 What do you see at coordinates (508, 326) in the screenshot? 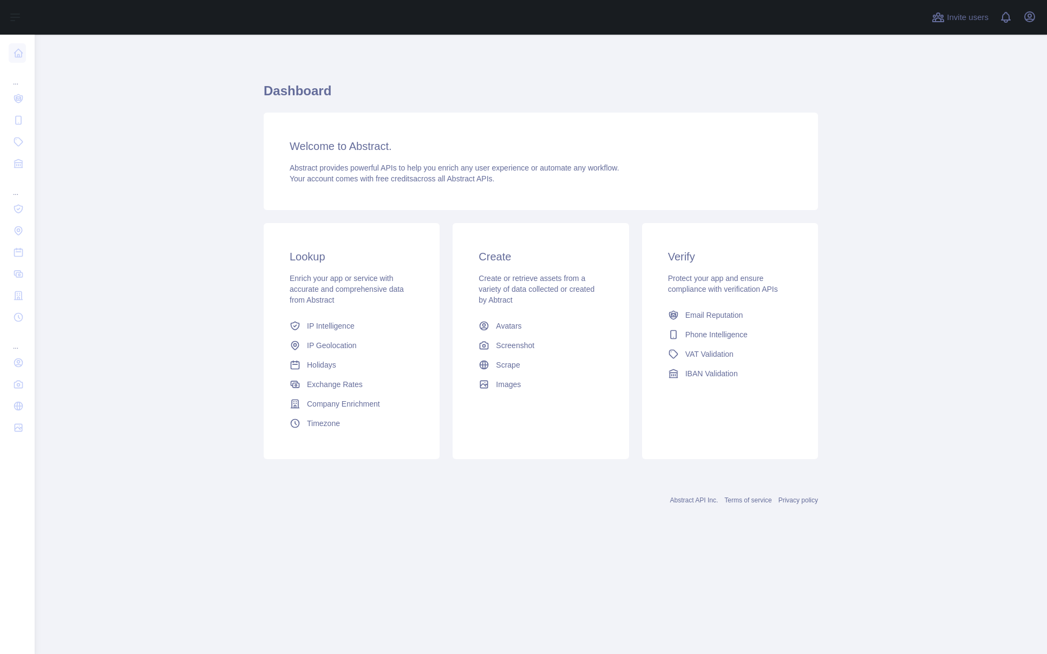
I see `span: Avatars` at bounding box center [508, 326].